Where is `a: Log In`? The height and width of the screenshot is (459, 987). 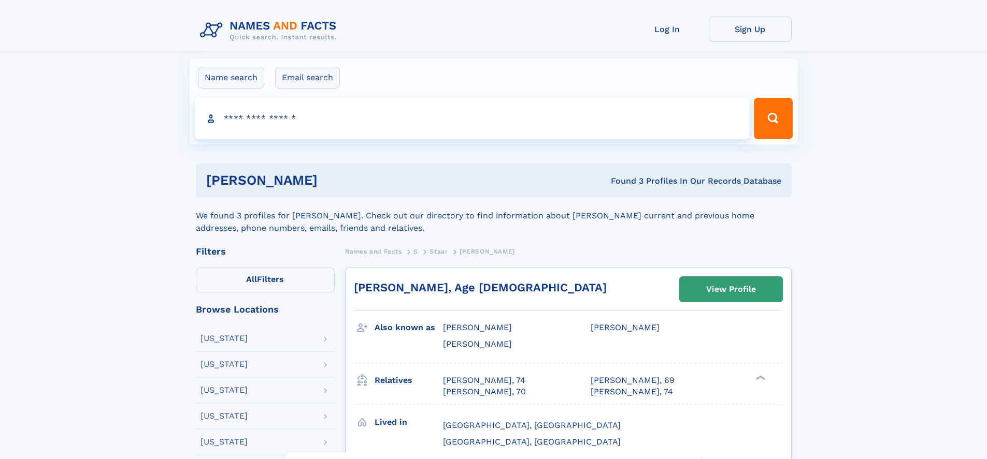 a: Log In is located at coordinates (667, 29).